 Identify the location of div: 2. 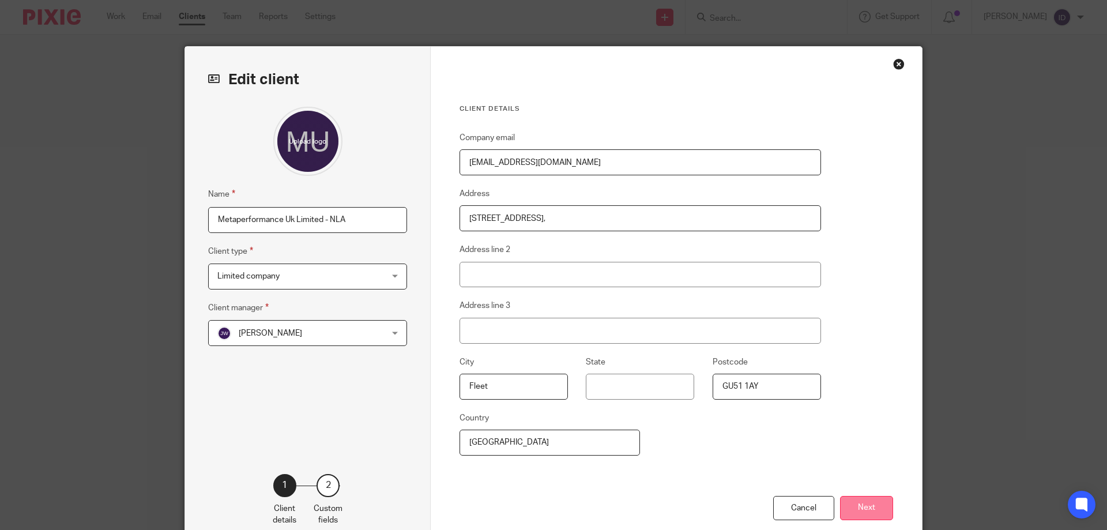
(328, 486).